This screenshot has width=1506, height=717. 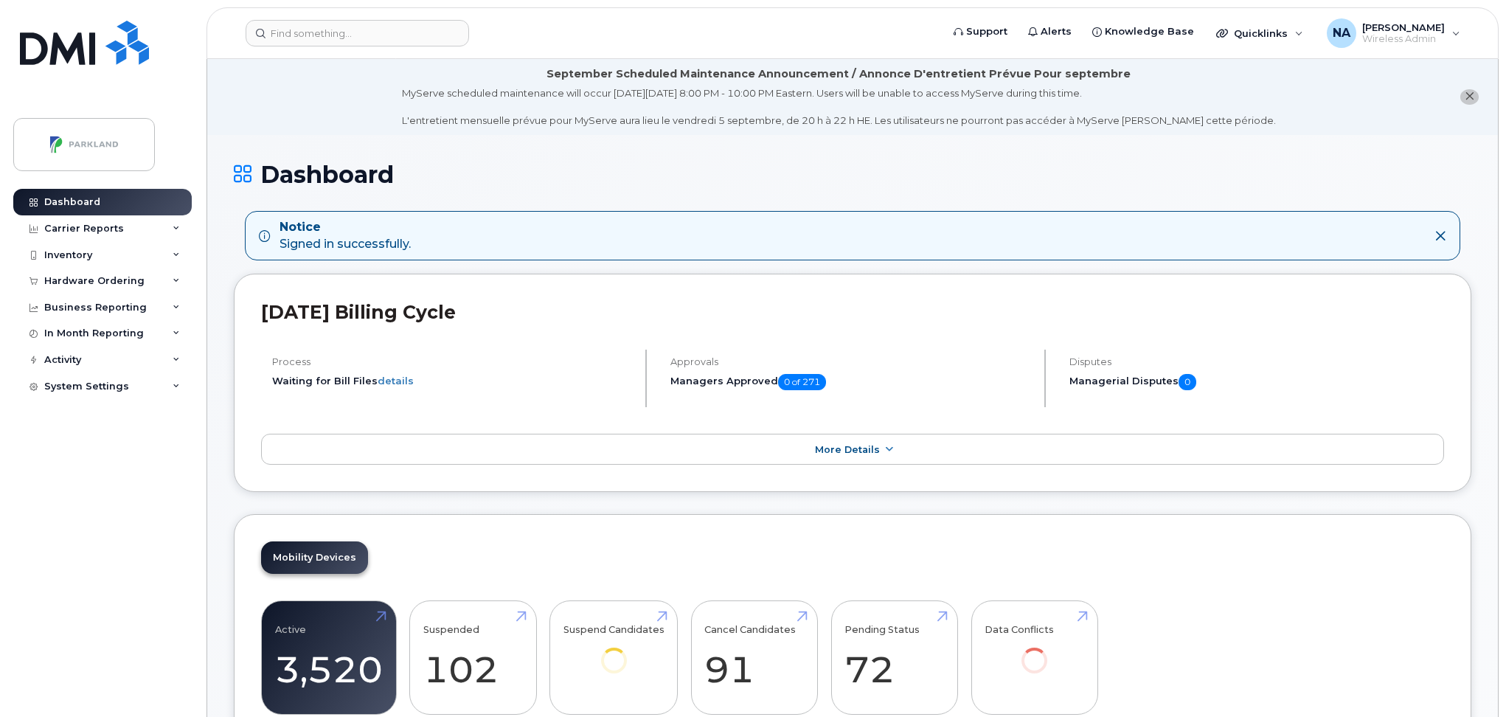 I want to click on strong: Notice, so click(x=345, y=227).